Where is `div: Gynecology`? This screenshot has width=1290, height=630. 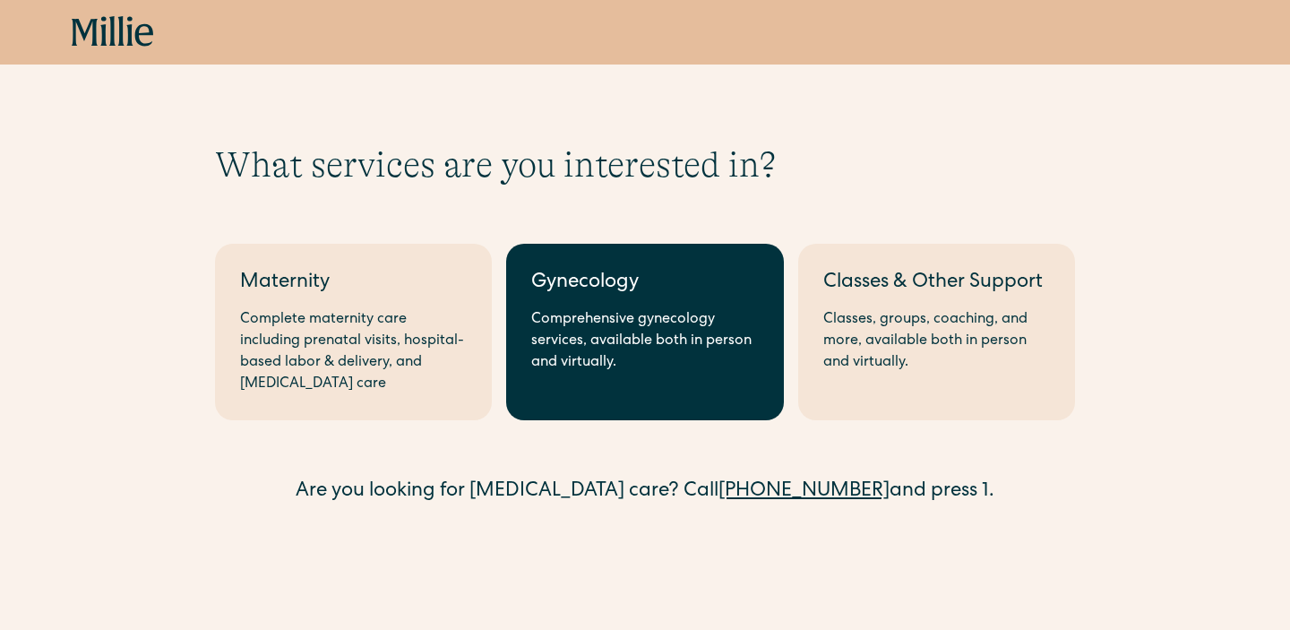
div: Gynecology is located at coordinates (644, 283).